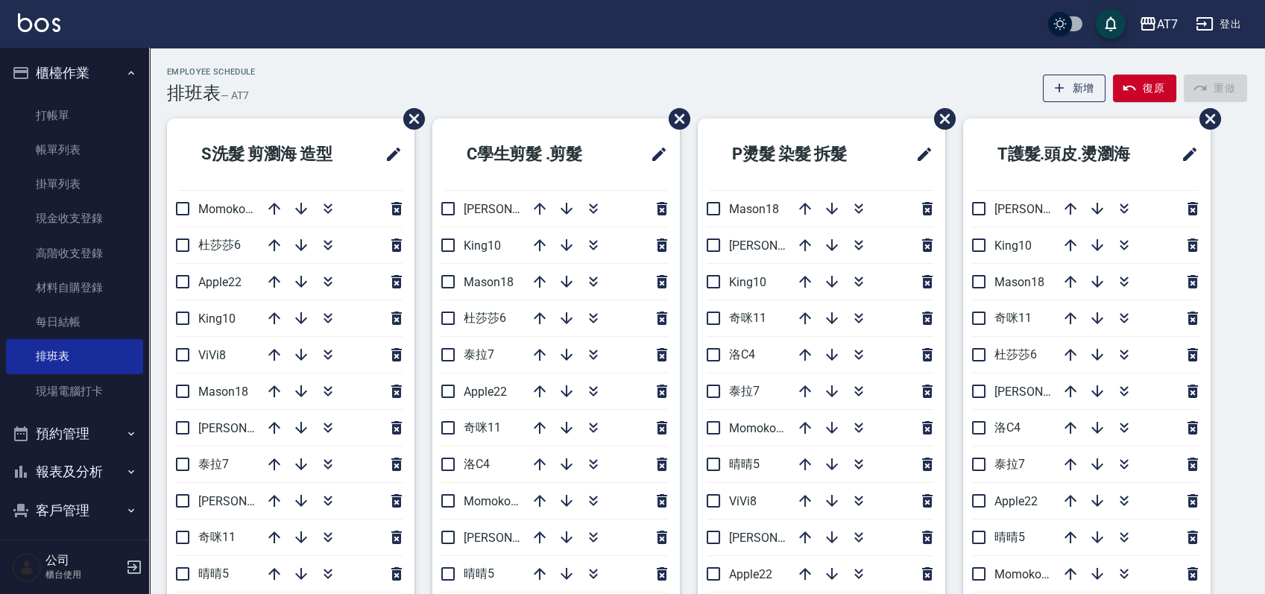 This screenshot has height=594, width=1265. Describe the element at coordinates (533, 154) in the screenshot. I see `h2: C學生剪髮 .剪髮` at that location.